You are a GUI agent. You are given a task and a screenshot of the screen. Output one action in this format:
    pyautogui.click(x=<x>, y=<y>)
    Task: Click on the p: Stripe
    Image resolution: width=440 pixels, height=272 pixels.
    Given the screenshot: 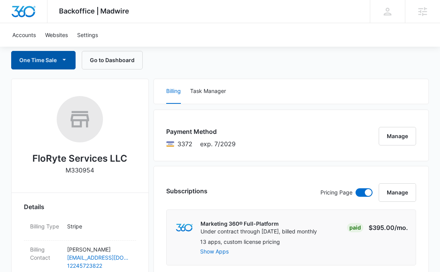 What is the action you would take?
    pyautogui.click(x=98, y=226)
    